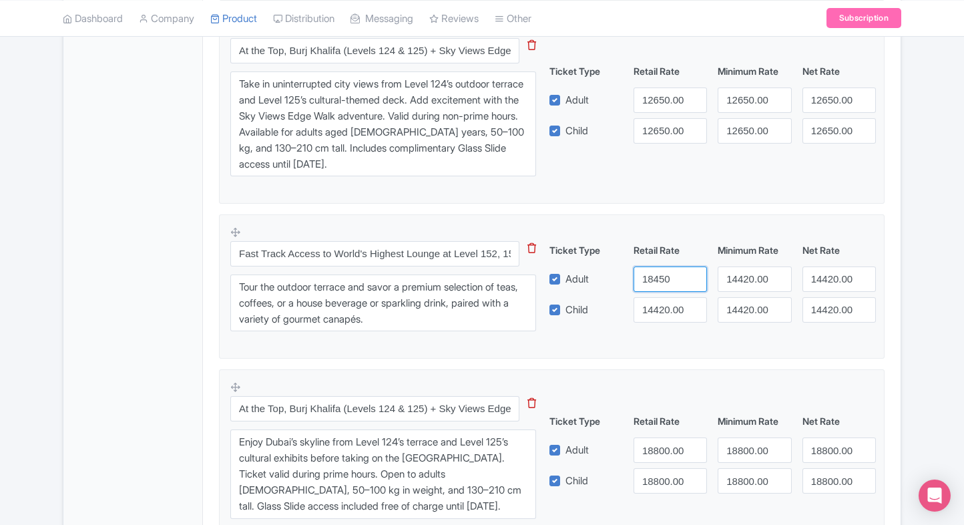 The height and width of the screenshot is (525, 964). Describe the element at coordinates (864, 18) in the screenshot. I see `a: Subscription` at that location.